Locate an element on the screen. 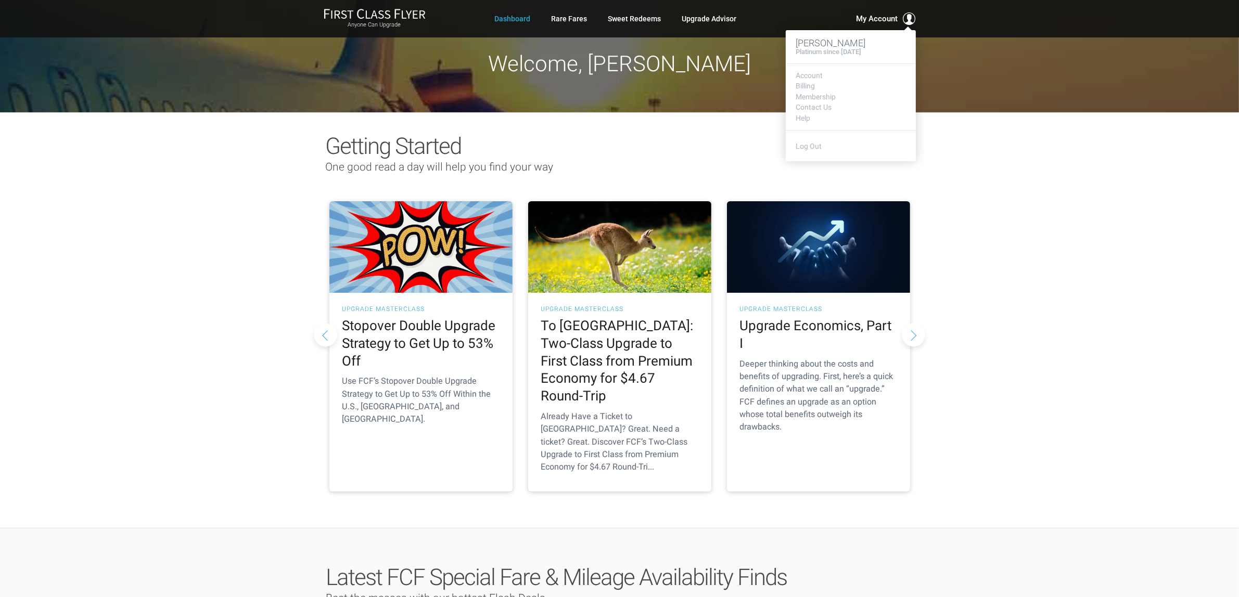  a: Rare Fares is located at coordinates (569, 19).